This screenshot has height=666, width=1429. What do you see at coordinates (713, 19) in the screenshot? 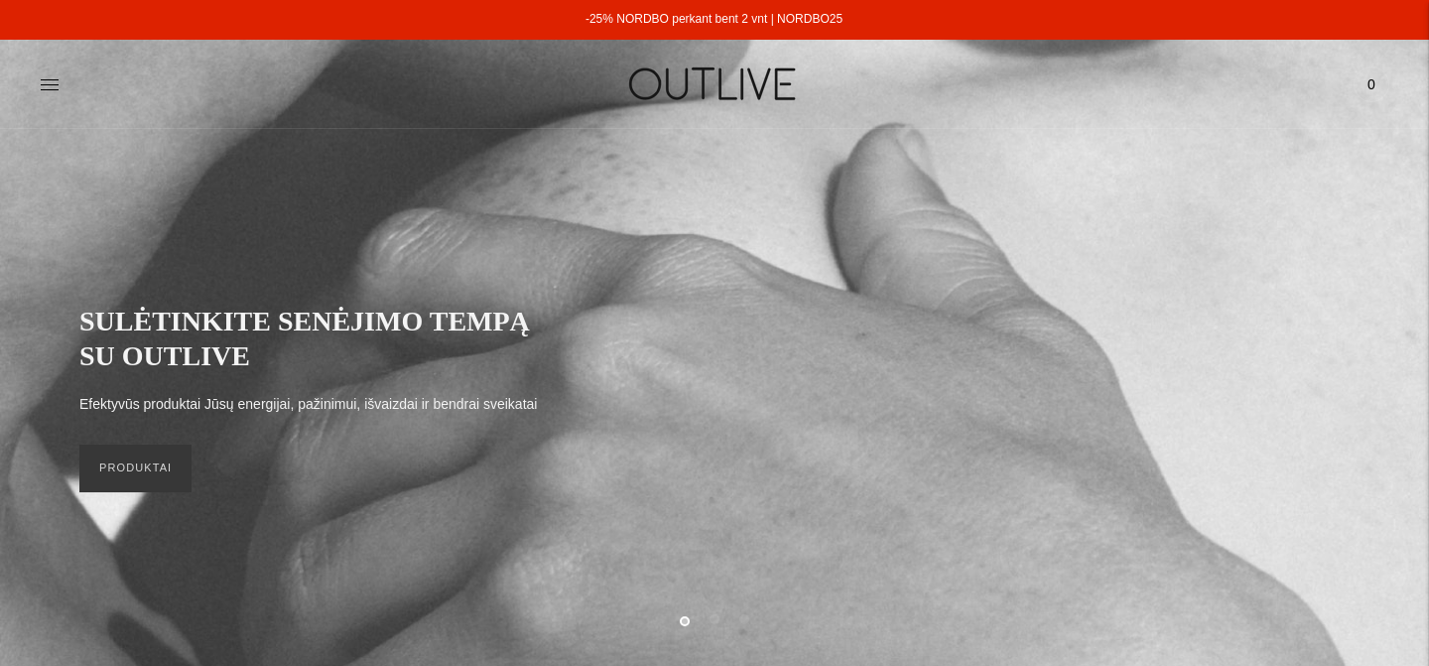
I see `a: -25% NORDBO perkant bent 2 vnt | NORDBO25` at bounding box center [713, 19].